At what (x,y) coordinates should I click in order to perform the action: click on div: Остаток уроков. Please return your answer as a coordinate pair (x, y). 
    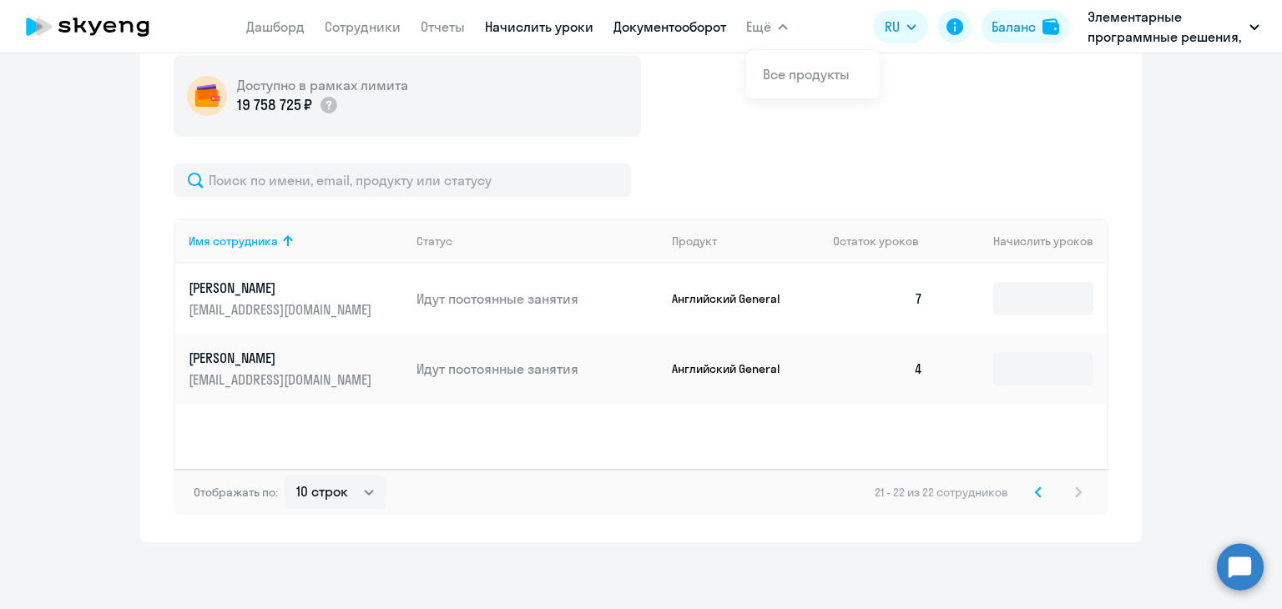
    Looking at the image, I should click on (885, 241).